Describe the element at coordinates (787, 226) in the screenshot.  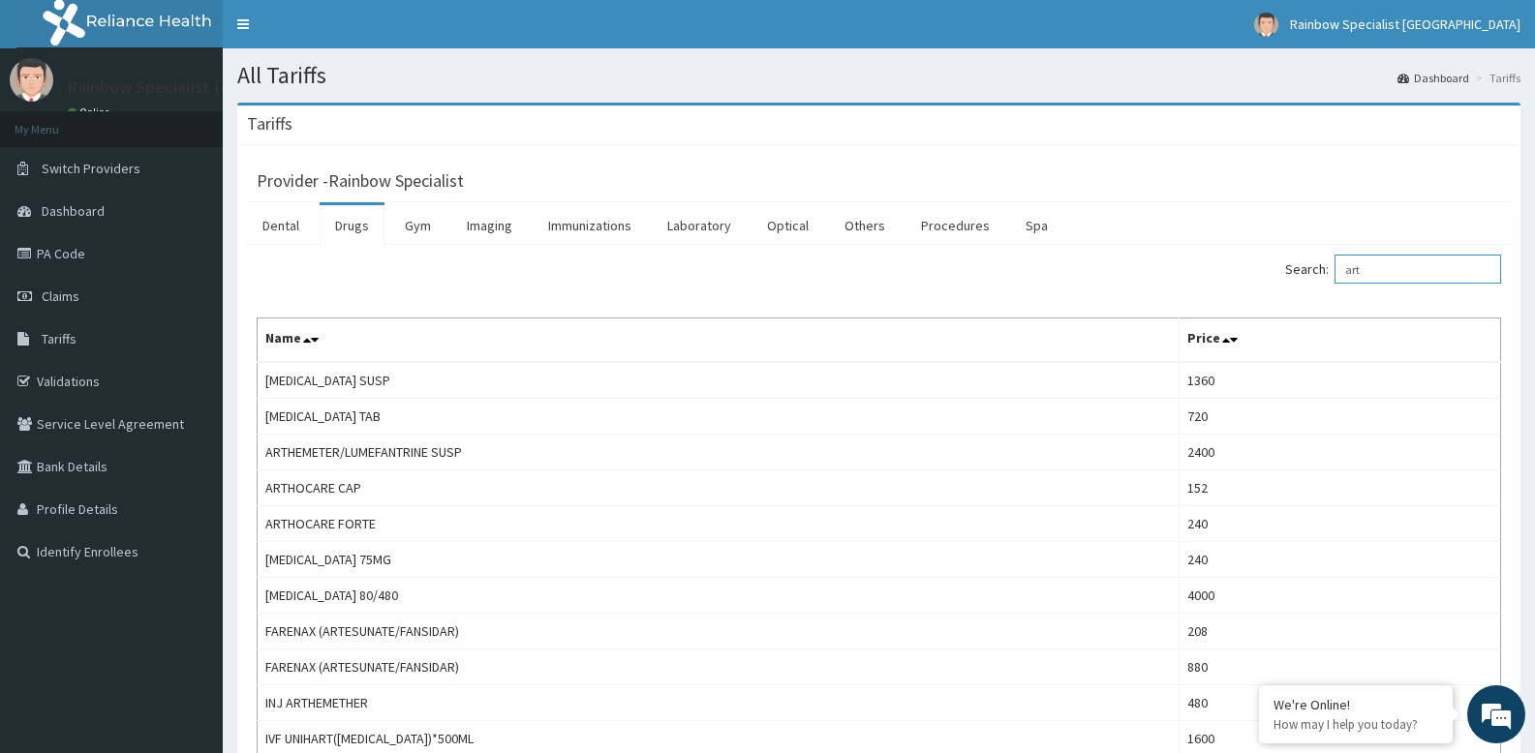
I see `a: Optical` at that location.